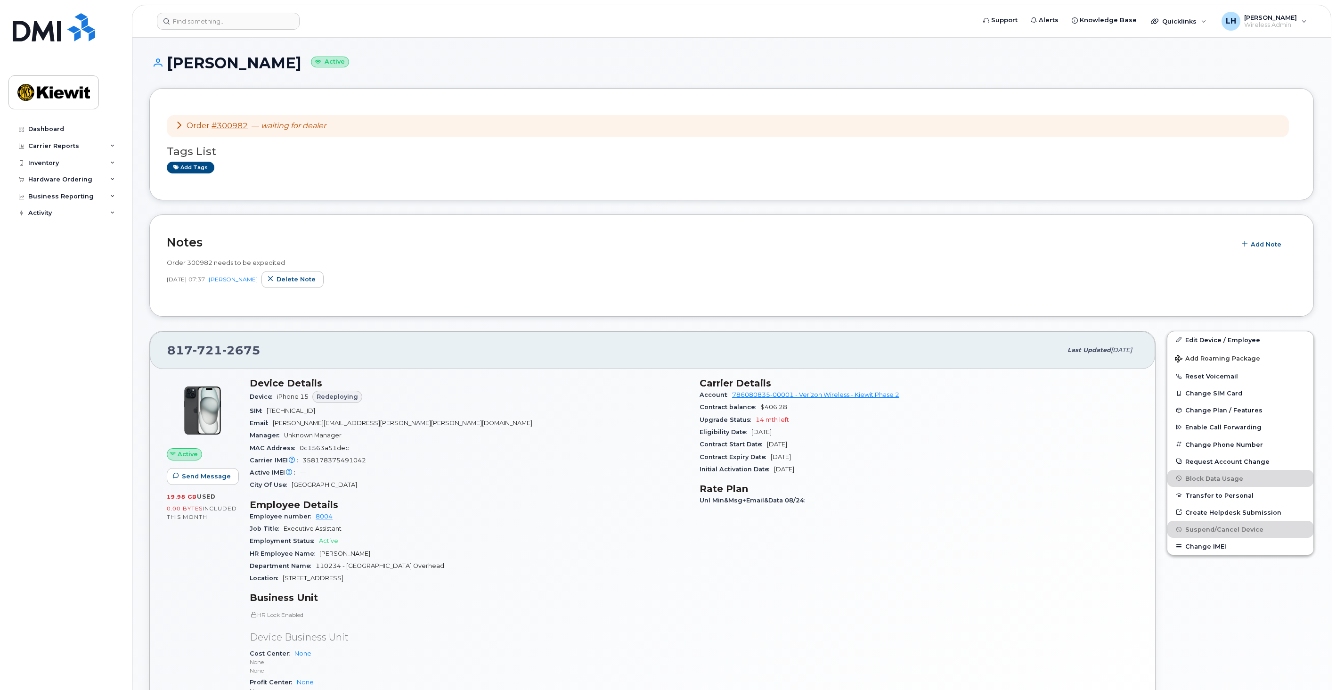 This screenshot has width=1336, height=690. I want to click on span: Last updated, so click(1089, 350).